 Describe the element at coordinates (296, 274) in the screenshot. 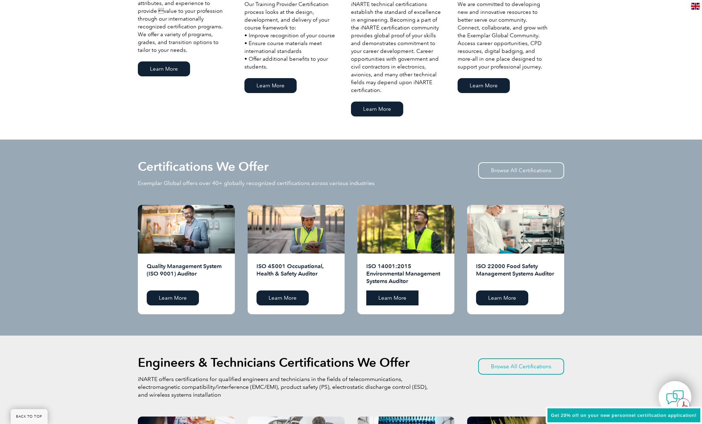

I see `h2: ISO 45001 Occupational, Health & Safety Auditor` at that location.